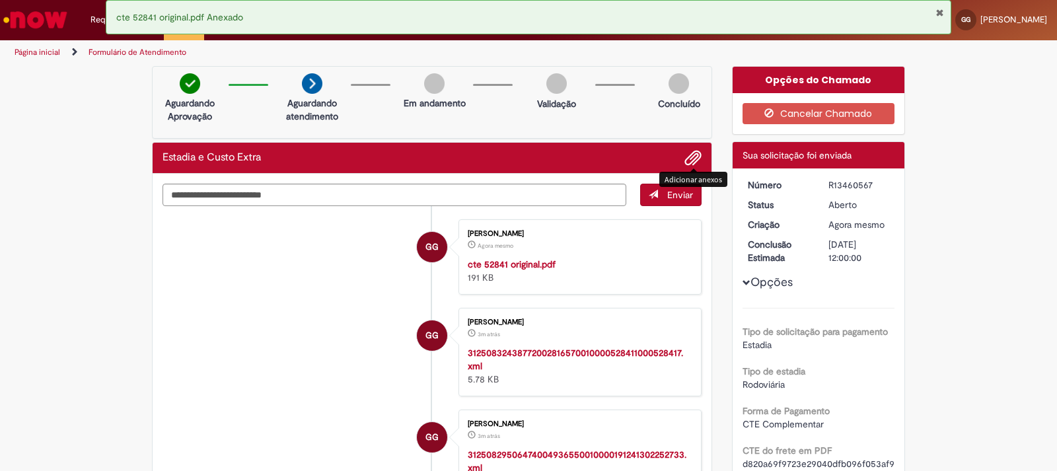 Image resolution: width=1057 pixels, height=471 pixels. Describe the element at coordinates (815, 332) in the screenshot. I see `b: Tipo de solicitação para pagamento` at that location.